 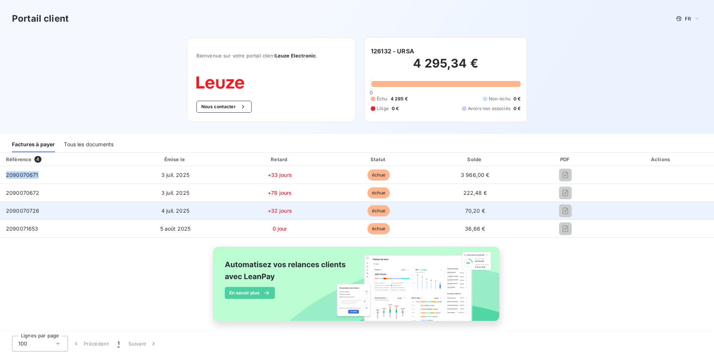 I want to click on div: Solde, so click(x=475, y=160).